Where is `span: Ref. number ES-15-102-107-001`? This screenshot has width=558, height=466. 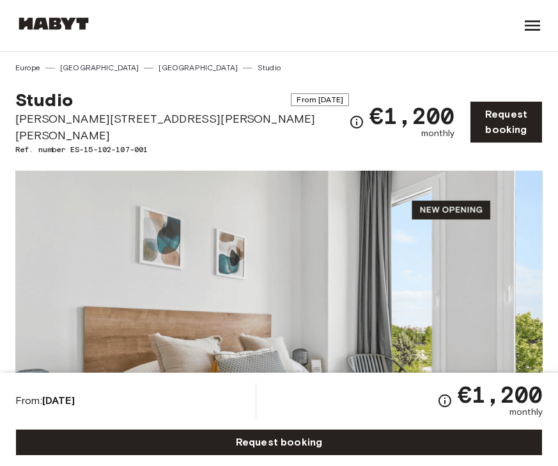
span: Ref. number ES-15-102-107-001 is located at coordinates (182, 150).